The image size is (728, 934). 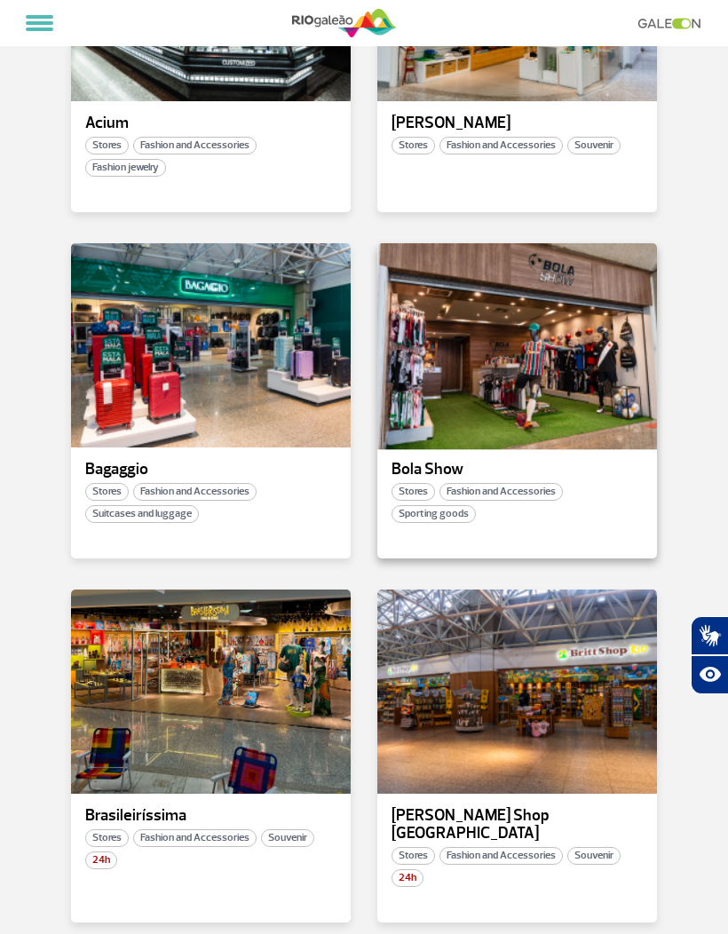 What do you see at coordinates (710, 675) in the screenshot?
I see `button: Abrir recursos assistivos.` at bounding box center [710, 675].